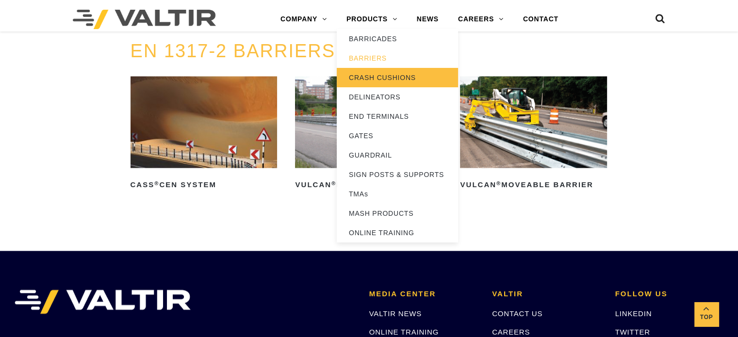 The height and width of the screenshot is (337, 738). I want to click on a: CRASH CUSHIONS, so click(397, 78).